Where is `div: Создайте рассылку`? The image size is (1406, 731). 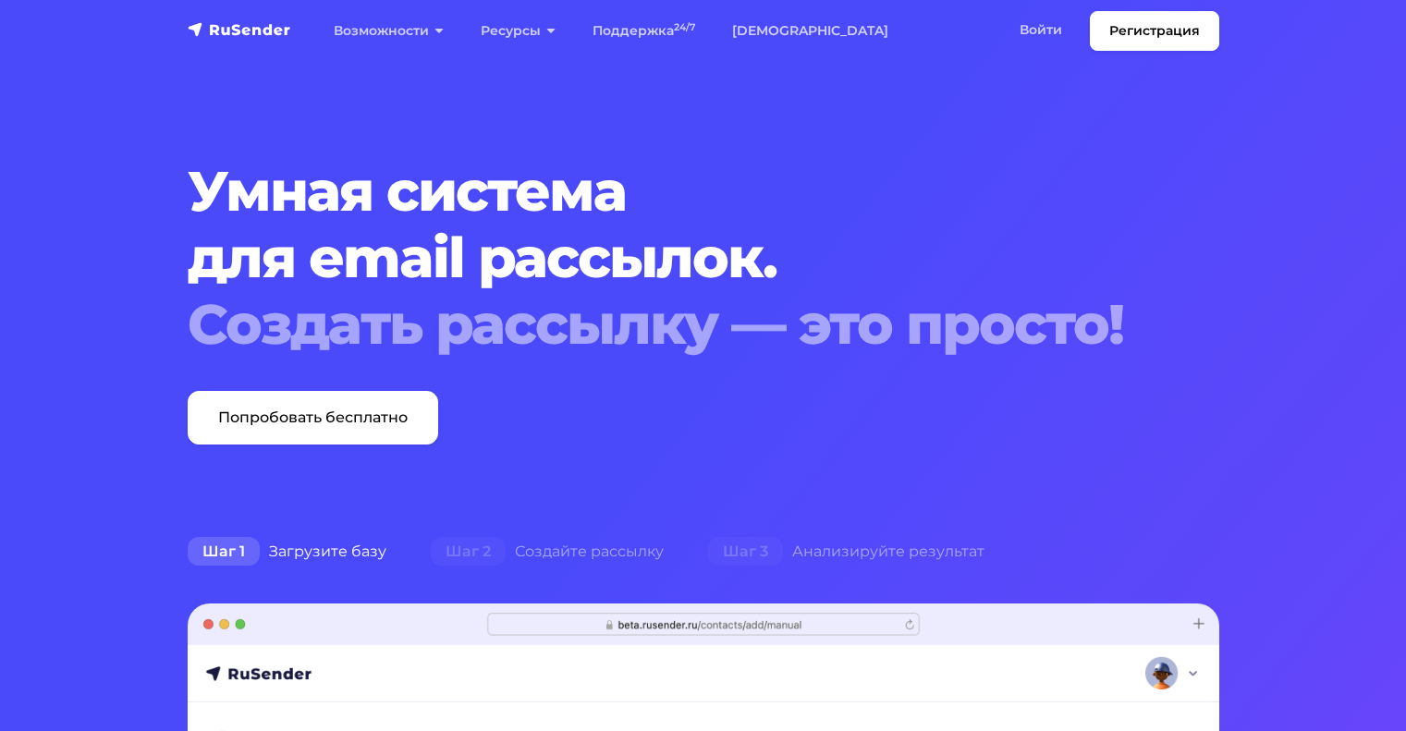 div: Создайте рассылку is located at coordinates (547, 552).